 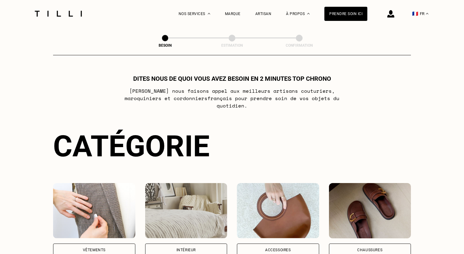 I want to click on img: Logo du service de couturière Tilli, so click(x=58, y=14).